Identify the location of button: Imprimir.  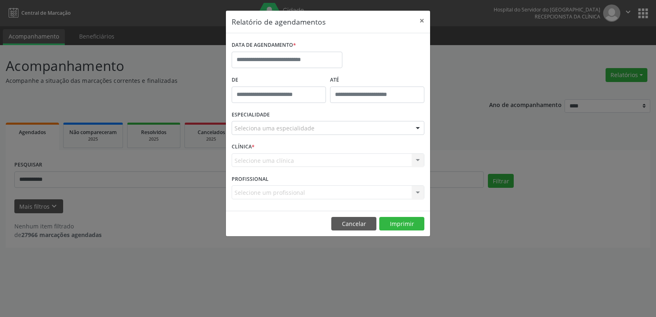
(402, 224).